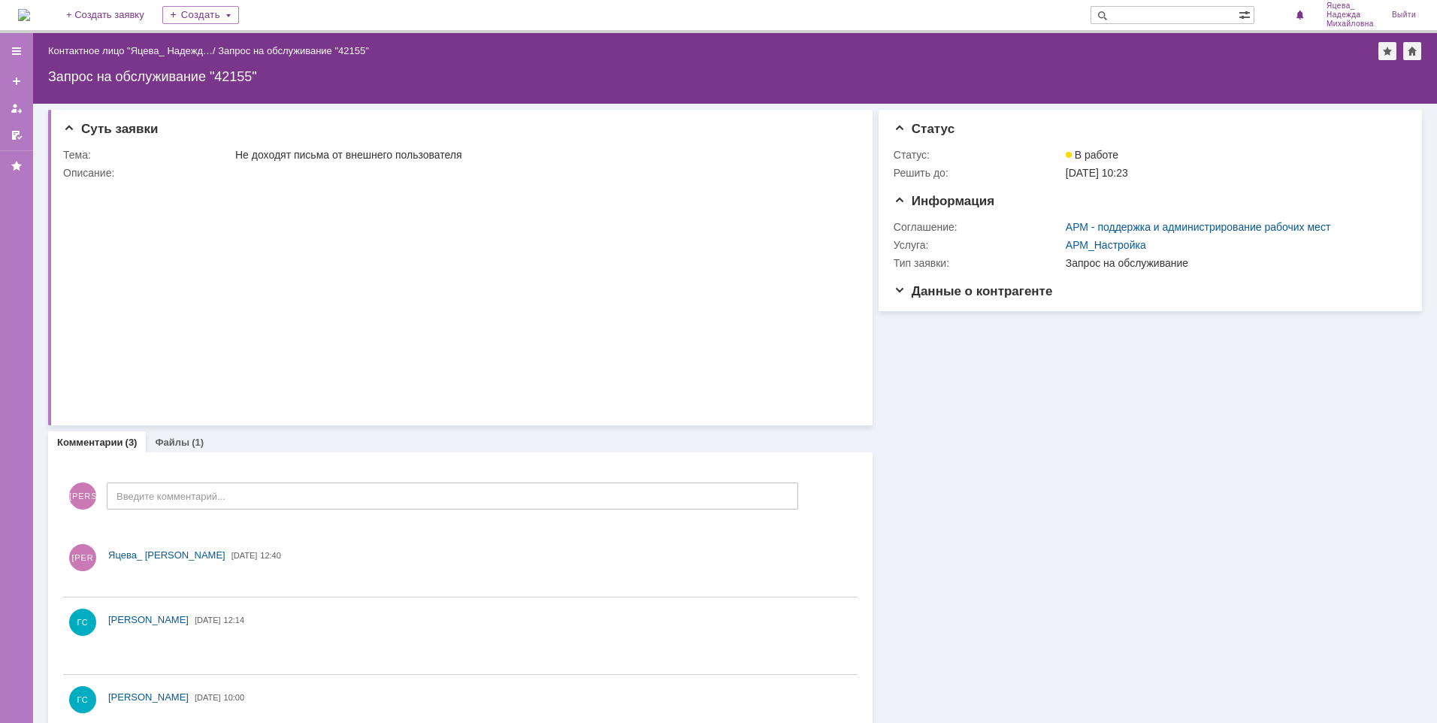 Image resolution: width=1437 pixels, height=723 pixels. What do you see at coordinates (17, 81) in the screenshot?
I see `a: Создать заявку` at bounding box center [17, 81].